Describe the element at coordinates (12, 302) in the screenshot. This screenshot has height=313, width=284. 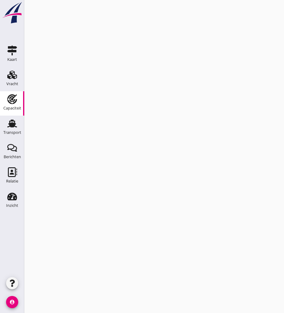
I see `i: account_circle` at that location.